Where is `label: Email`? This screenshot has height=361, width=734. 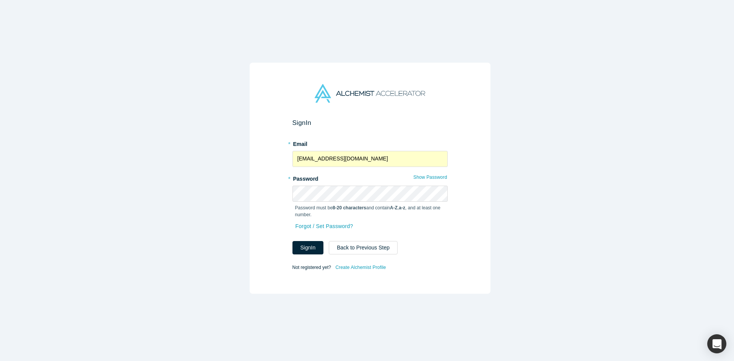
label: Email is located at coordinates (370, 143).